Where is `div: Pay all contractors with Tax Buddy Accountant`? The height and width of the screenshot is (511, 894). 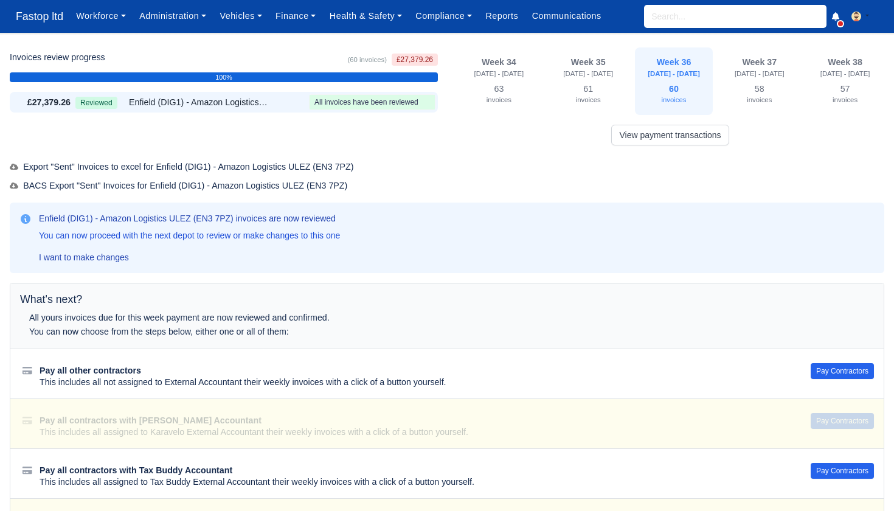 div: Pay all contractors with Tax Buddy Accountant is located at coordinates (411, 471).